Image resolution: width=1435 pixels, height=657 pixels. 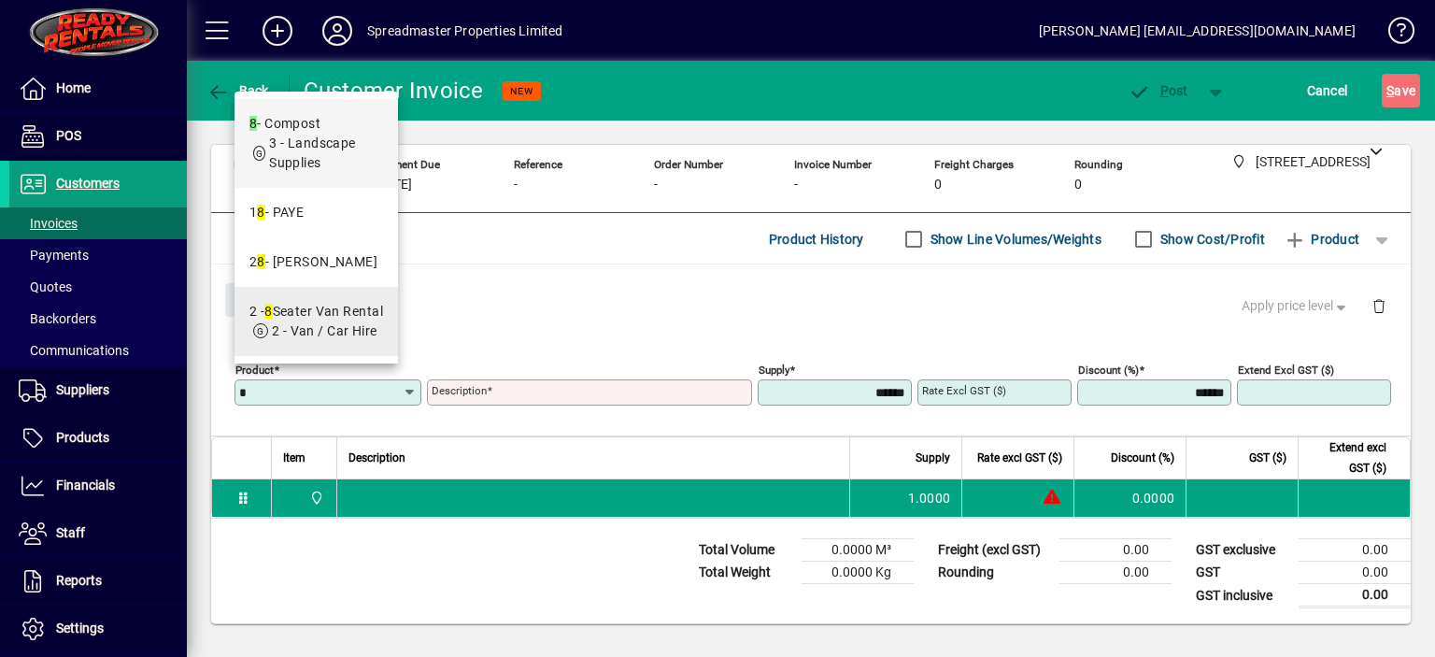 What do you see at coordinates (994, 550) in the screenshot?
I see `td: Freight (excl GST)` at bounding box center [994, 550].